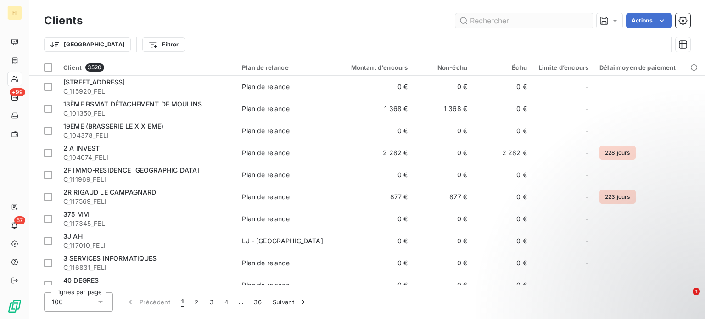 This screenshot has width=705, height=319. Describe the element at coordinates (81, 280) in the screenshot. I see `span: 40 DEGRES` at that location.